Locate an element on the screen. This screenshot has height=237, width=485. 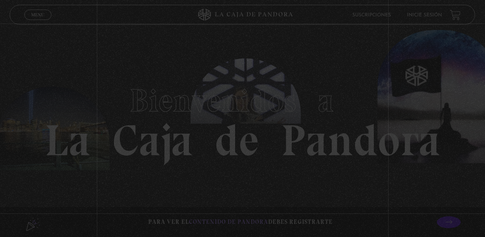
h1: La Caja de Pandora is located at coordinates (242, 118).